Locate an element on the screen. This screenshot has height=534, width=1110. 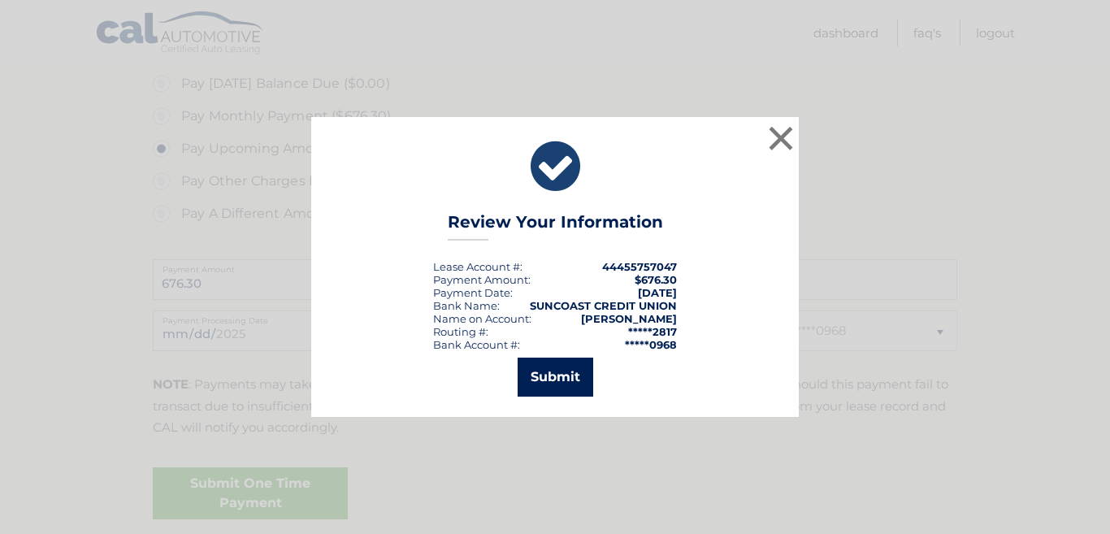
div: Bank Account #: is located at coordinates (476, 344).